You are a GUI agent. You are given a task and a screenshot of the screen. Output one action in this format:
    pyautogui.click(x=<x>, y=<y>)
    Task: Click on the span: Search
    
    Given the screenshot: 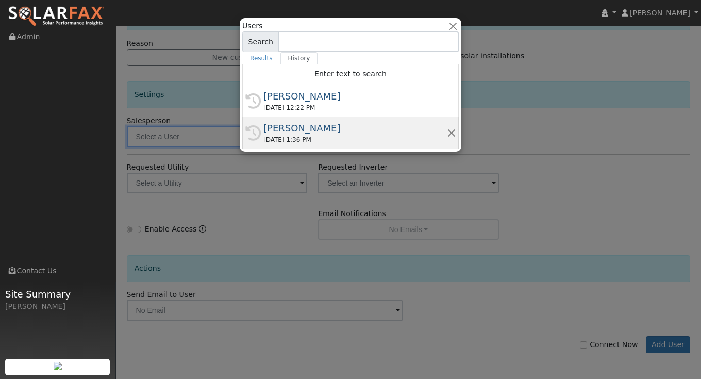 What is the action you would take?
    pyautogui.click(x=260, y=42)
    